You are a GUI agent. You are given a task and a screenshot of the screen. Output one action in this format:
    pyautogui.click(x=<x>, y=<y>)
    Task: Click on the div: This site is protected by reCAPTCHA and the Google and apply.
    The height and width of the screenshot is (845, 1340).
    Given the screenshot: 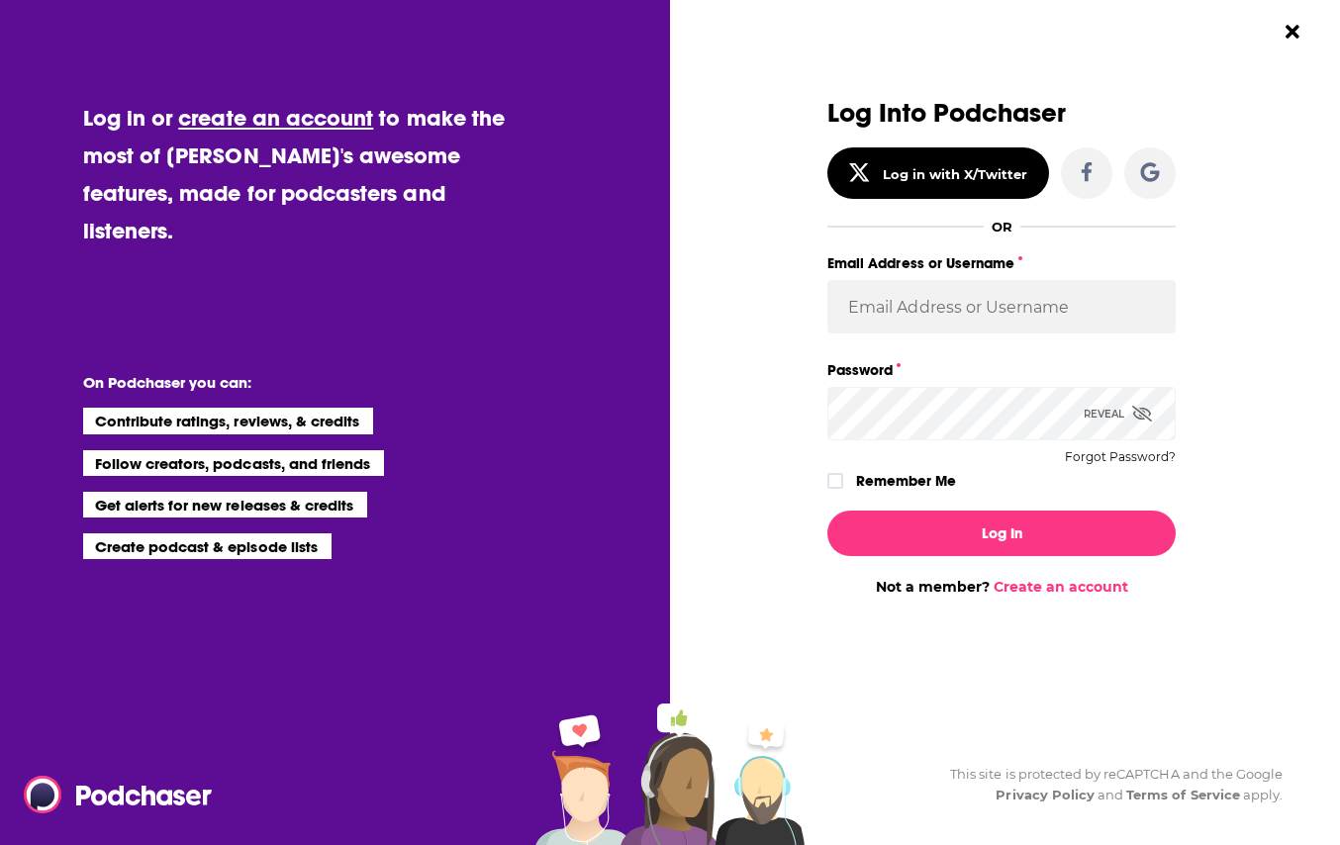 What is the action you would take?
    pyautogui.click(x=1109, y=785)
    